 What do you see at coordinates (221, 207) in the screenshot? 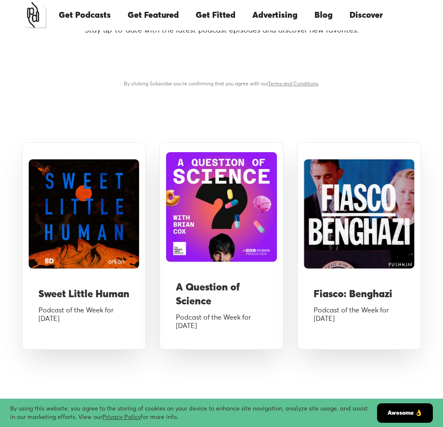
I see `img: A Question of Science` at bounding box center [221, 207].